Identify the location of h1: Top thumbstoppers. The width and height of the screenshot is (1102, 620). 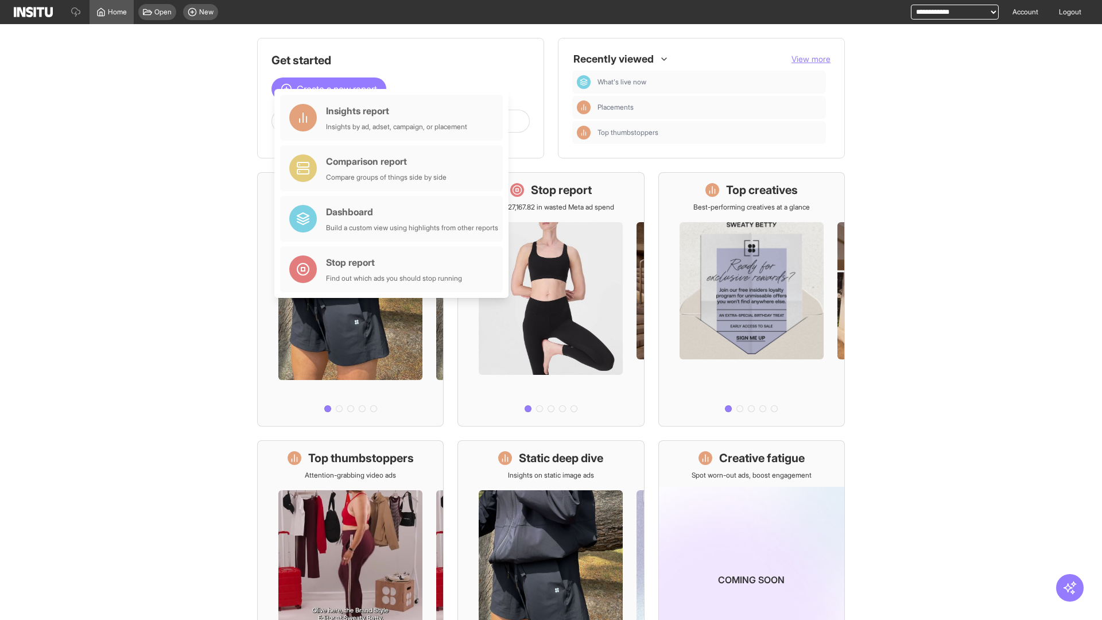
(361, 458).